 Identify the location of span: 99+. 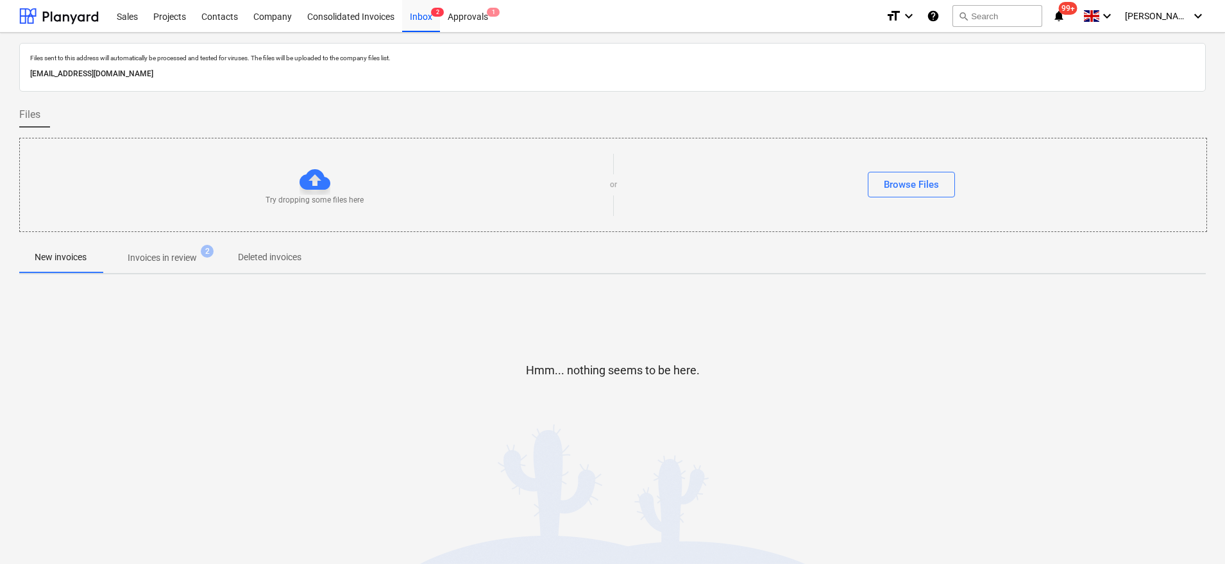
(1068, 8).